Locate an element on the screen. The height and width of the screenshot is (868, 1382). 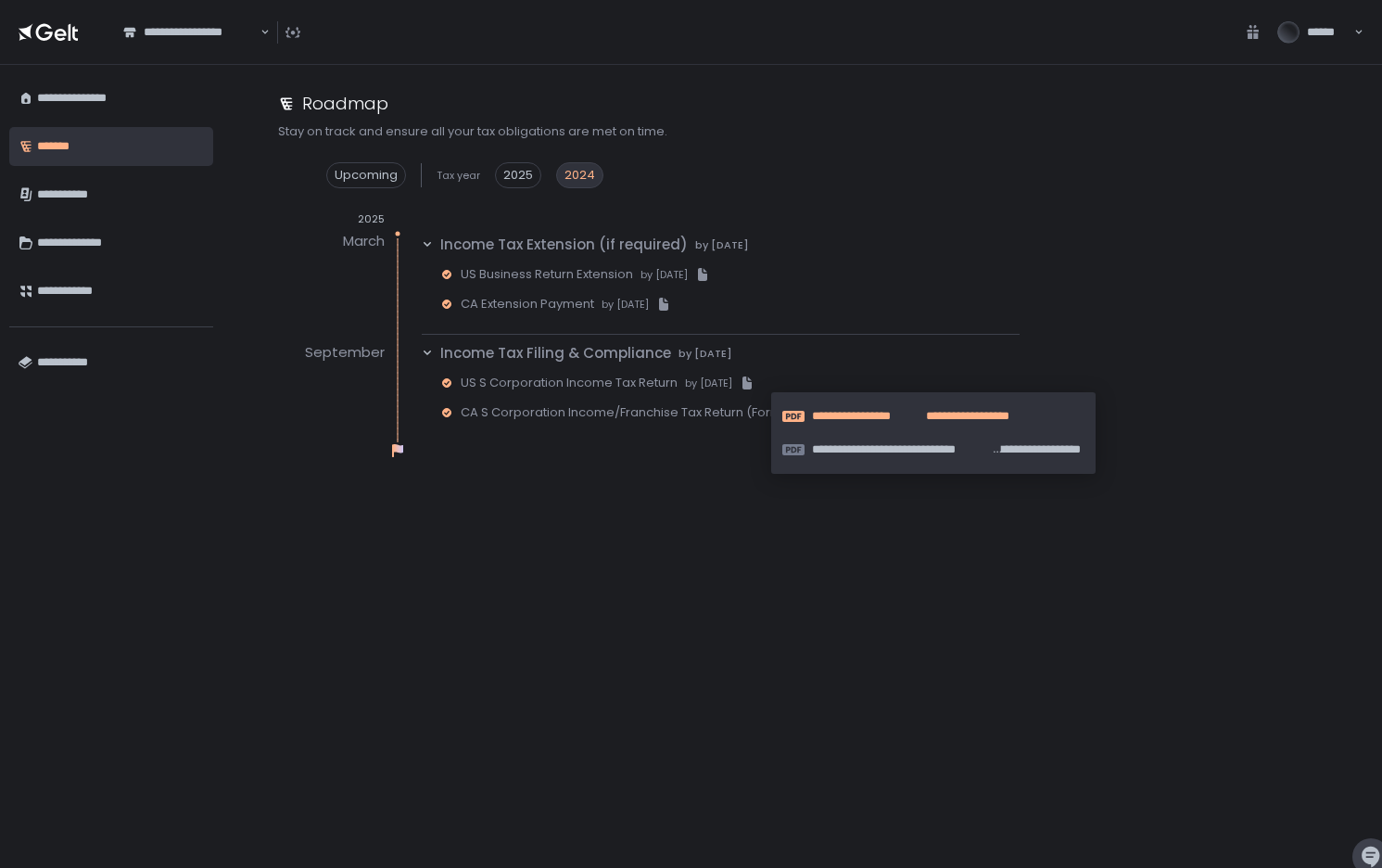
input: Search for option is located at coordinates (258, 32).